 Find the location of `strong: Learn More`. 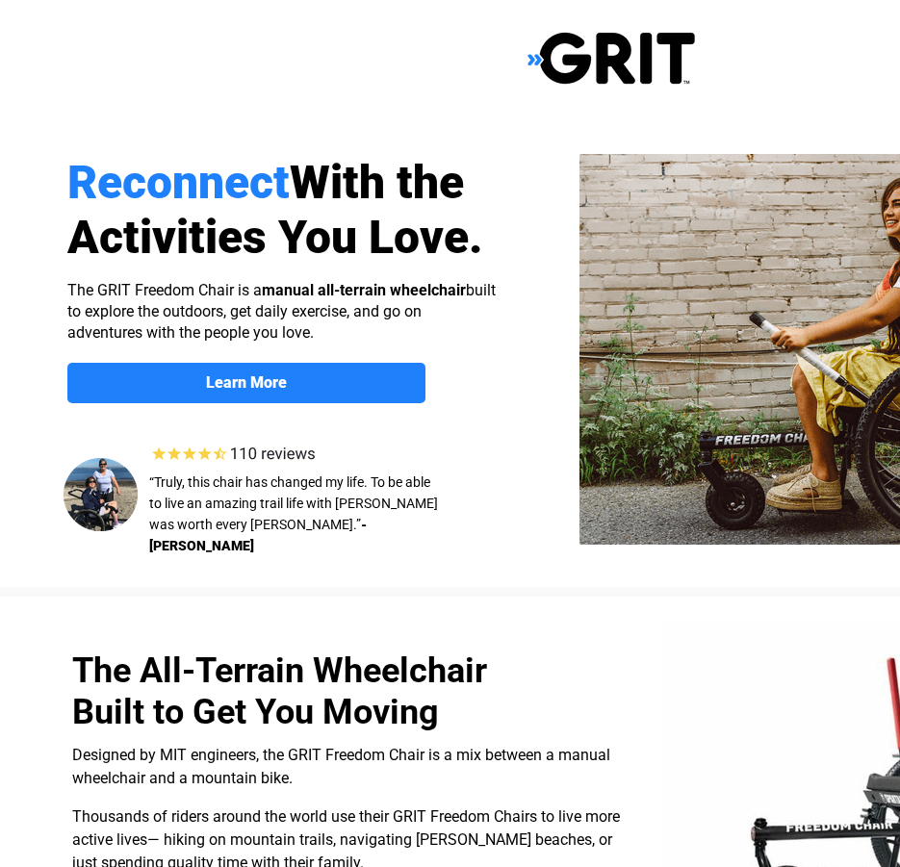

strong: Learn More is located at coordinates (246, 382).